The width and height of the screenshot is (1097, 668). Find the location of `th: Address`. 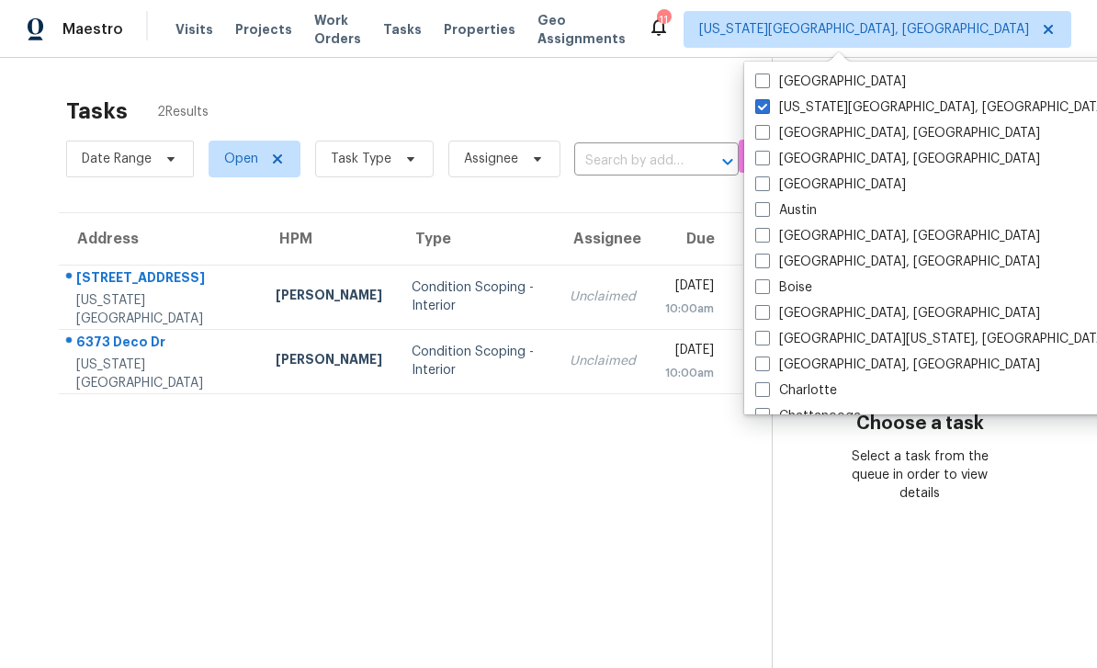

th: Address is located at coordinates (160, 239).